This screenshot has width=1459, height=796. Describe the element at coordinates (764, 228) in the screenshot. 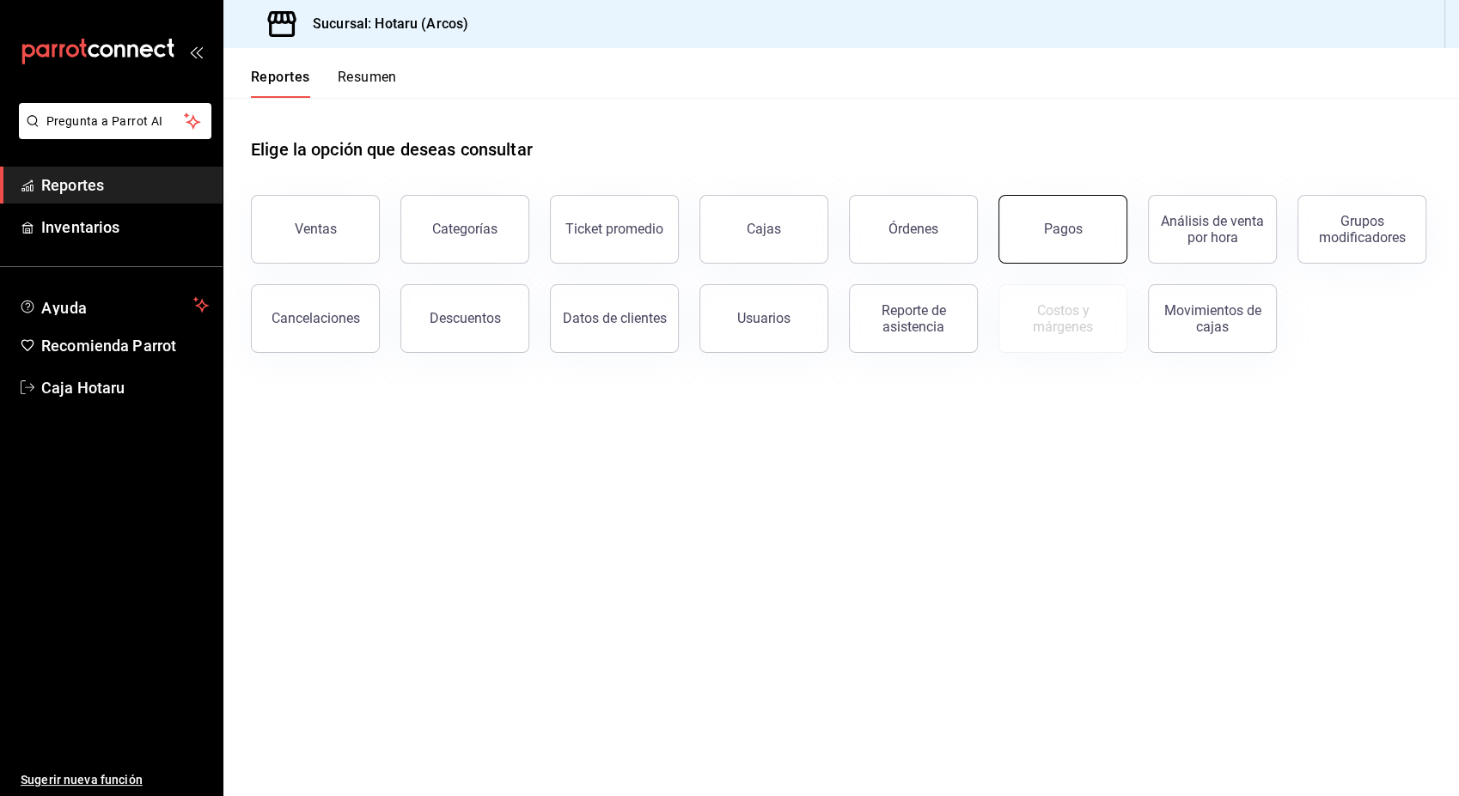

I see `div: Cajas` at that location.